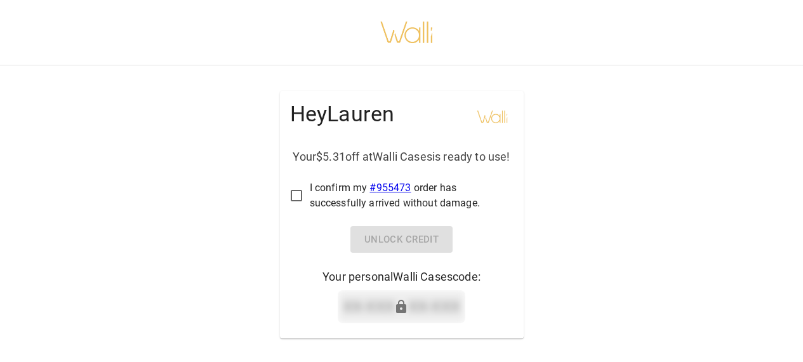 Image resolution: width=803 pixels, height=362 pixels. Describe the element at coordinates (390, 187) in the screenshot. I see `a: #955473` at that location.